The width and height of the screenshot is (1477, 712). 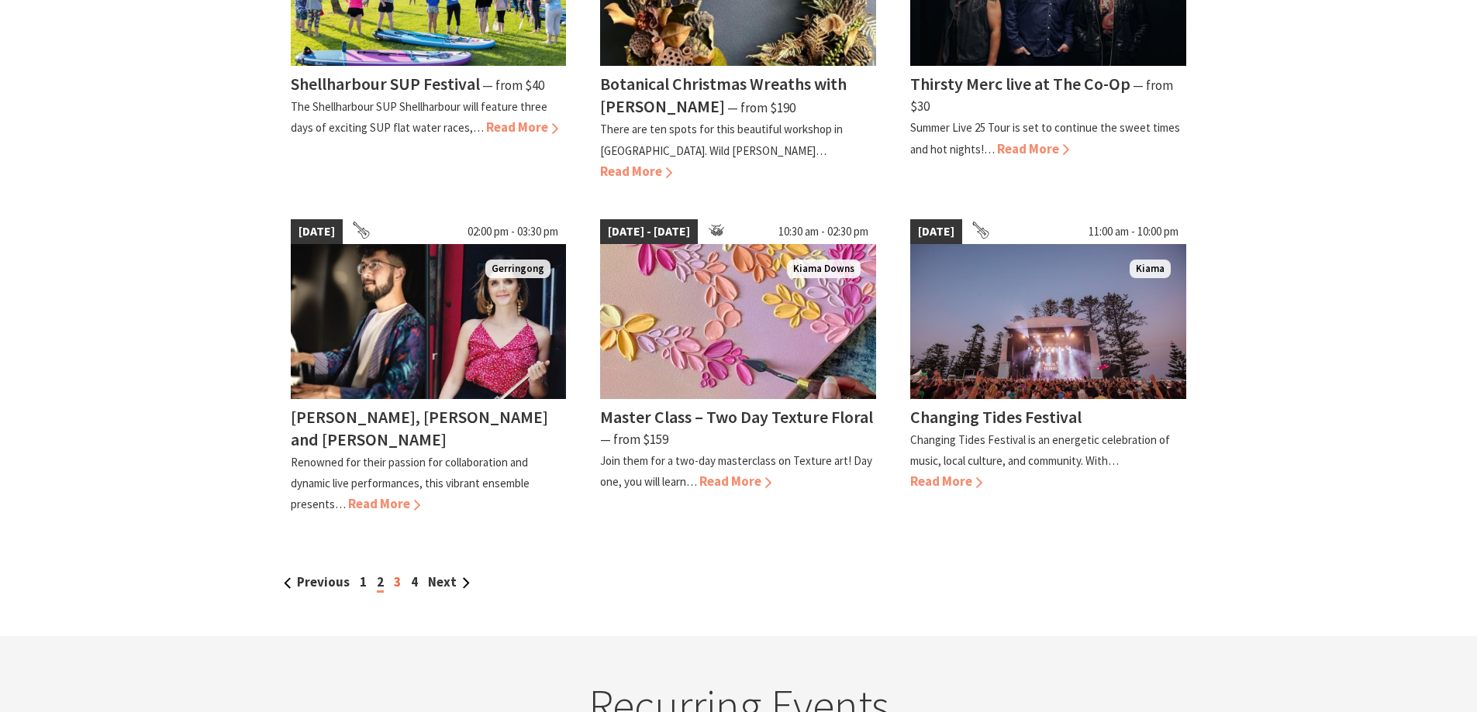 I want to click on a: 3, so click(x=397, y=582).